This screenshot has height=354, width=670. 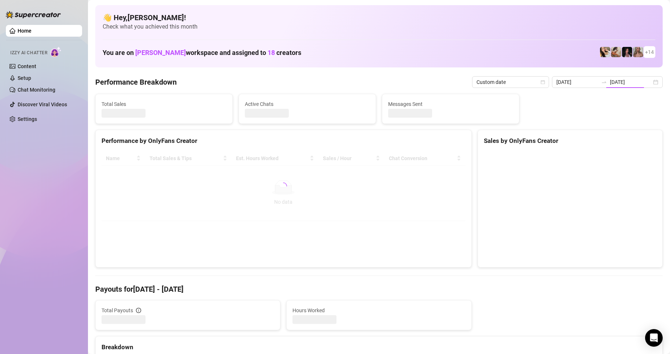 I want to click on span: Custom date, so click(x=510, y=82).